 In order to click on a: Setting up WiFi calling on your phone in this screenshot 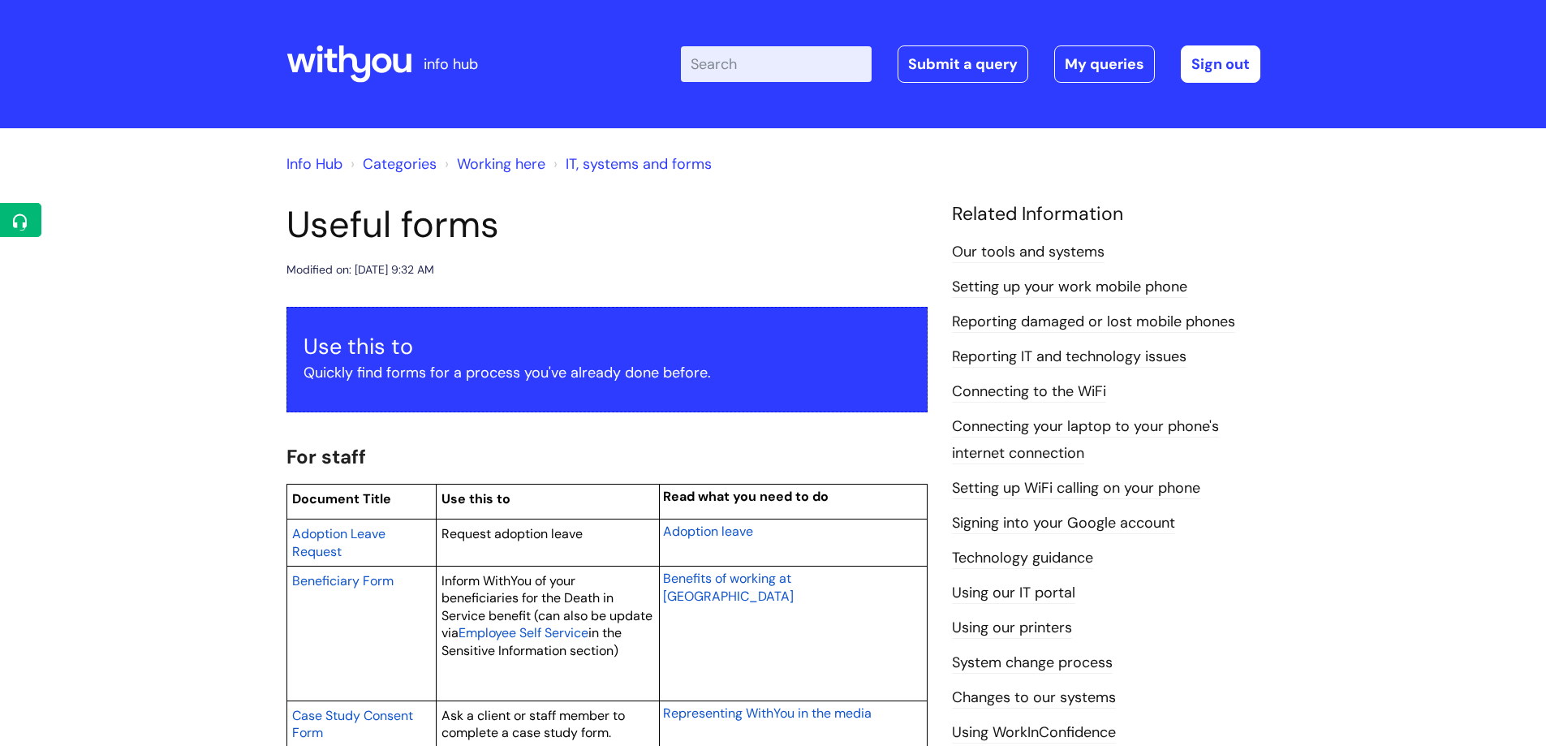, I will do `click(1076, 489)`.